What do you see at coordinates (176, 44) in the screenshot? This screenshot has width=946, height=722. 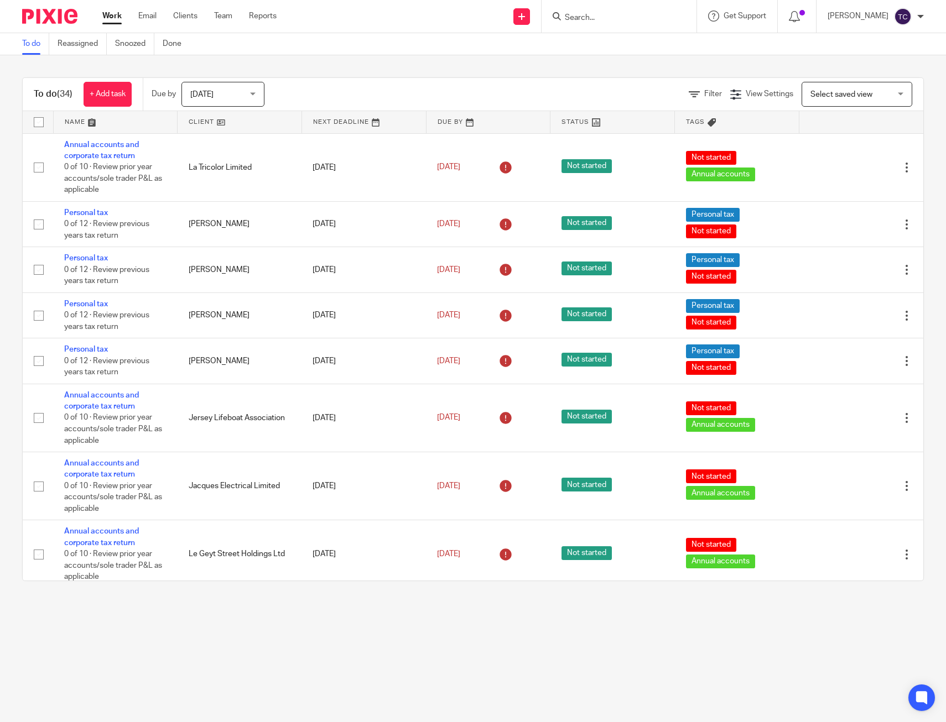 I see `a: Done` at bounding box center [176, 44].